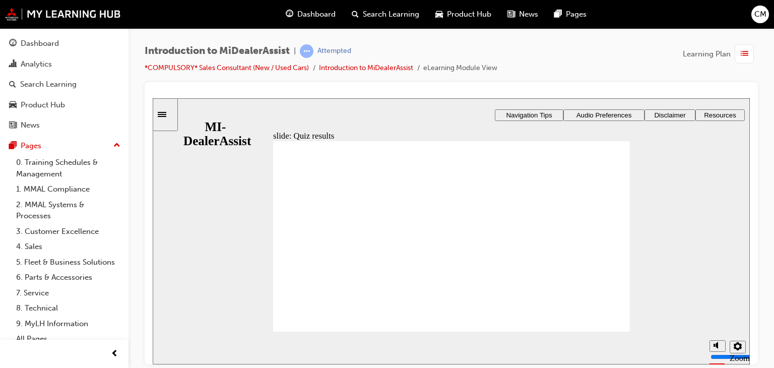 This screenshot has height=368, width=774. Describe the element at coordinates (460, 68) in the screenshot. I see `li: eLearning Module View` at that location.